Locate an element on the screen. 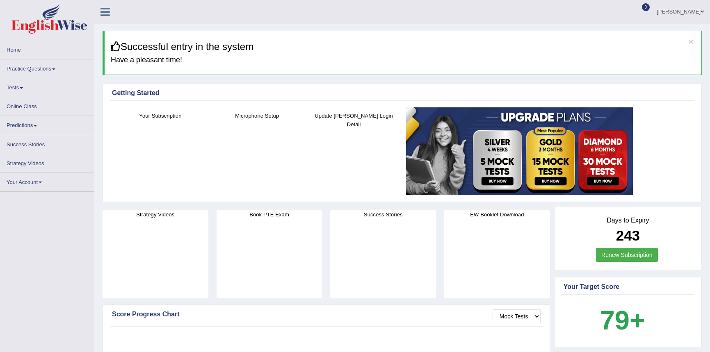 This screenshot has height=352, width=710. h3: Successful entry in the system is located at coordinates (403, 47).